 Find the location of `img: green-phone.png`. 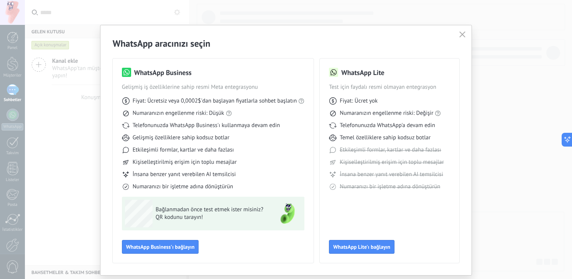

img: green-phone.png is located at coordinates (287, 214).